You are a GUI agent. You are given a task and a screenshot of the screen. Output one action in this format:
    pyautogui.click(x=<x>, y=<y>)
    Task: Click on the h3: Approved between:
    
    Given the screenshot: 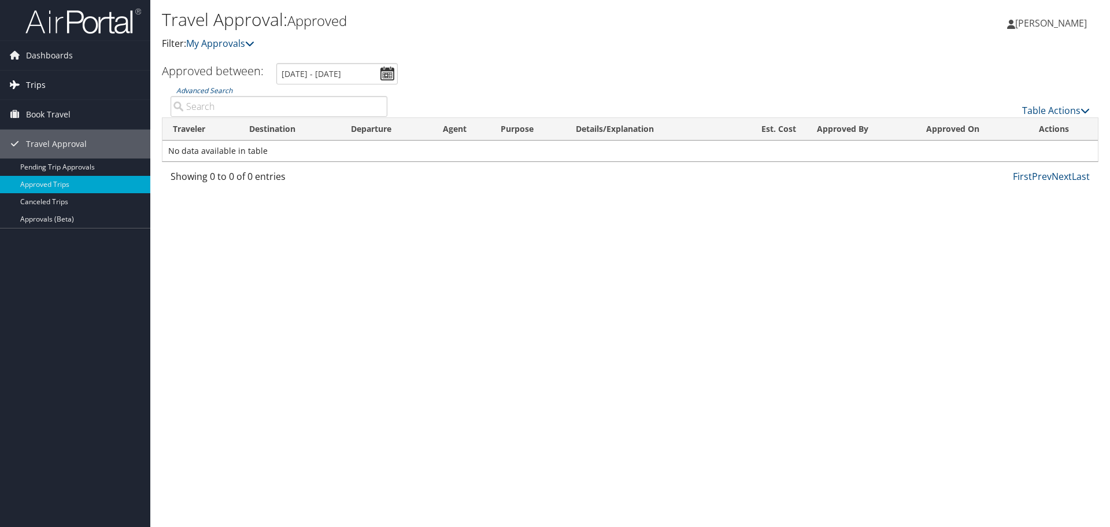 What is the action you would take?
    pyautogui.click(x=213, y=71)
    